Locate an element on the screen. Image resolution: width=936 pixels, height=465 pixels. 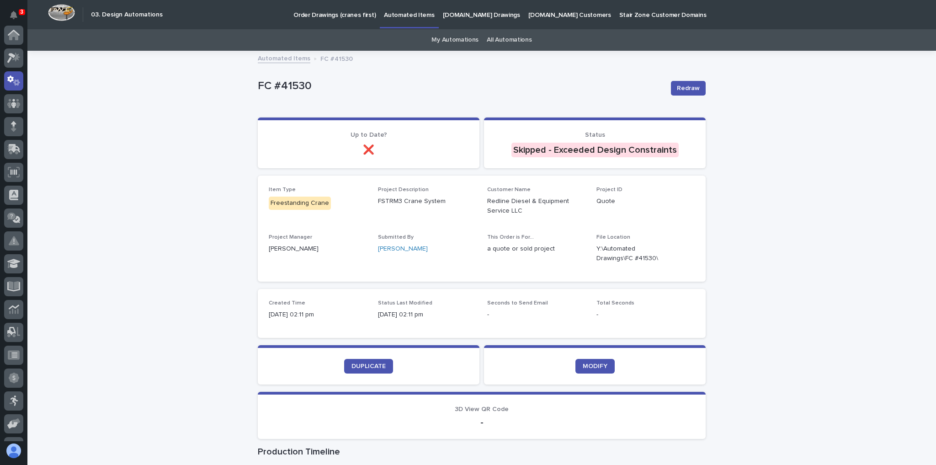
span: Redraw is located at coordinates (688, 88).